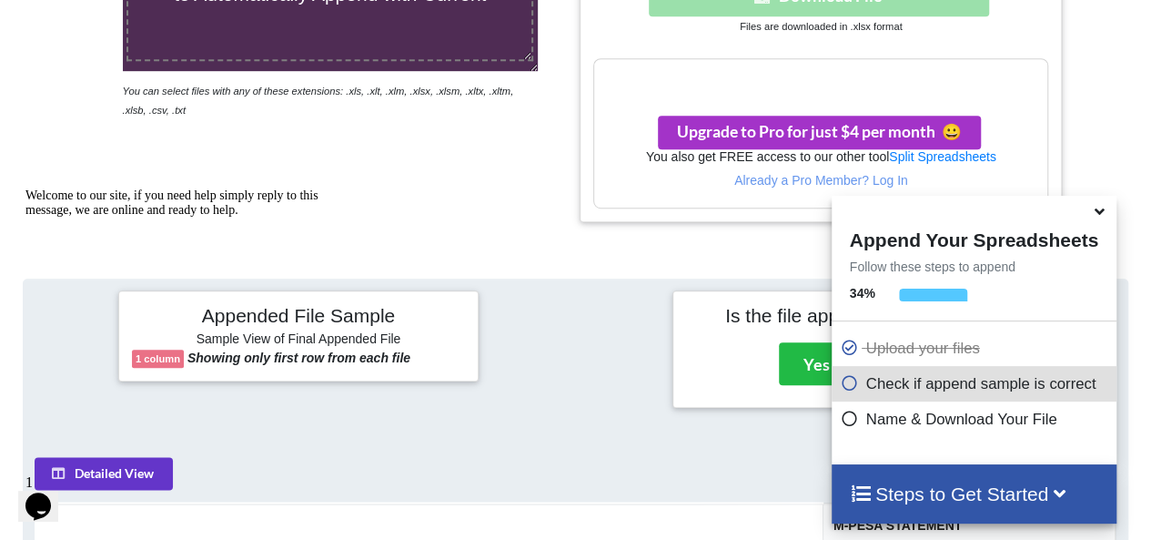 Image resolution: width=1151 pixels, height=540 pixels. Describe the element at coordinates (104, 473) in the screenshot. I see `button: Detailed View` at that location.